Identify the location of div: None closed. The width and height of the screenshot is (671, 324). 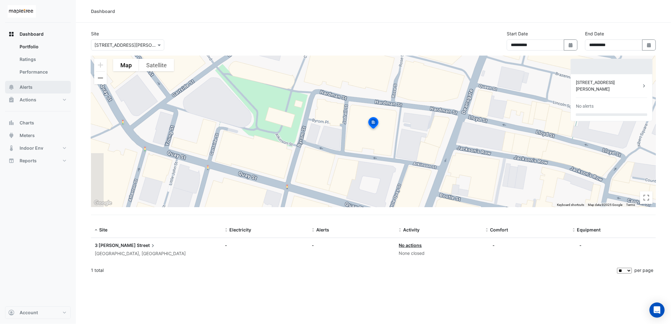
(438, 253).